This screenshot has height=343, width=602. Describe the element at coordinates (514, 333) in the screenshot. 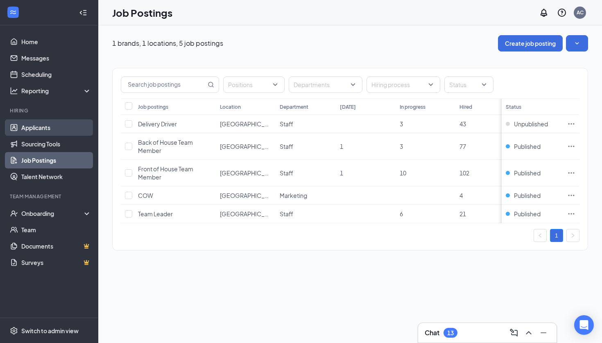

I see `svg: ComposeMessage` at that location.